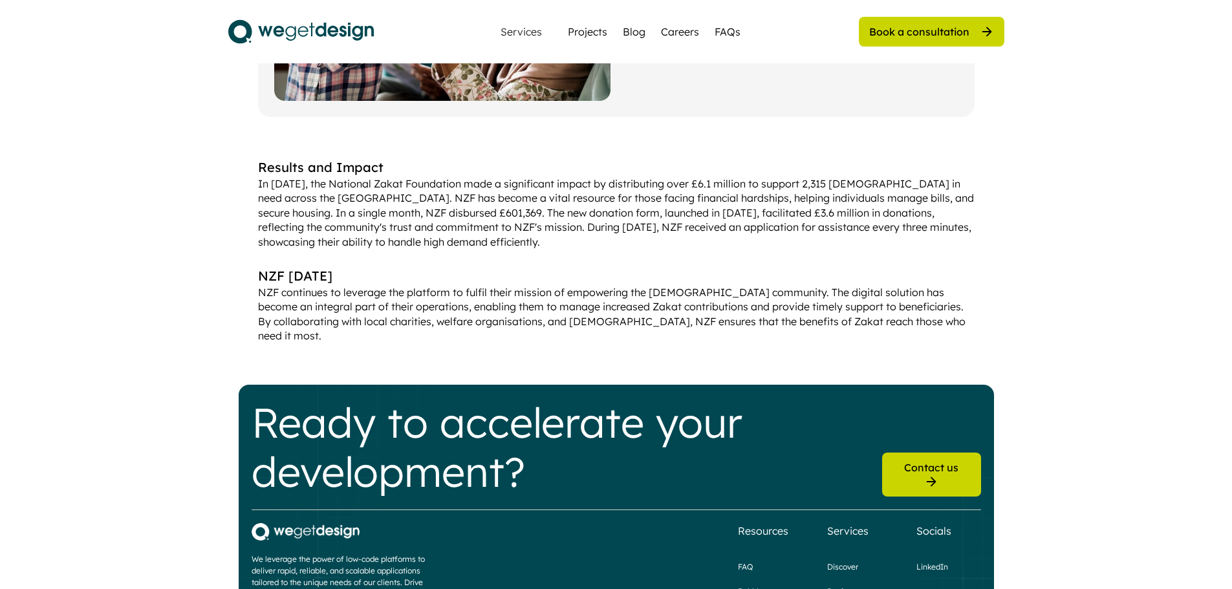  Describe the element at coordinates (587, 32) in the screenshot. I see `div: Projects` at that location.